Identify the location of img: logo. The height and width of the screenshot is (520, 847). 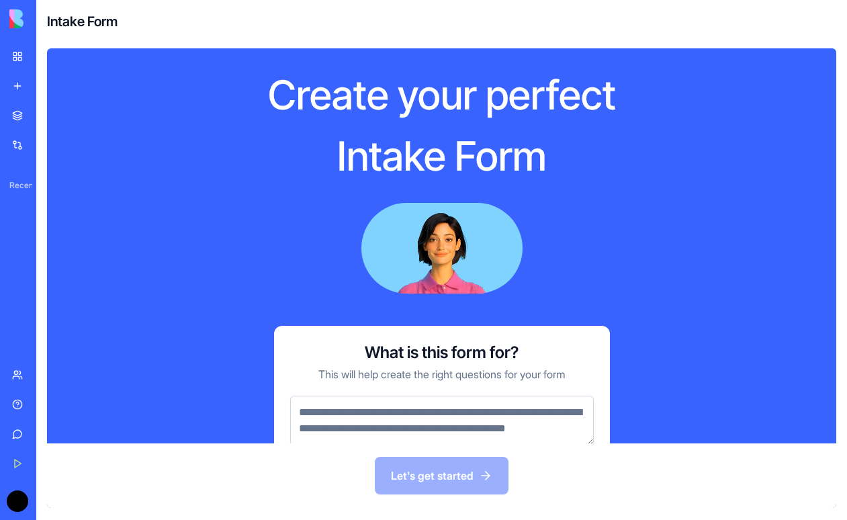
(51, 19).